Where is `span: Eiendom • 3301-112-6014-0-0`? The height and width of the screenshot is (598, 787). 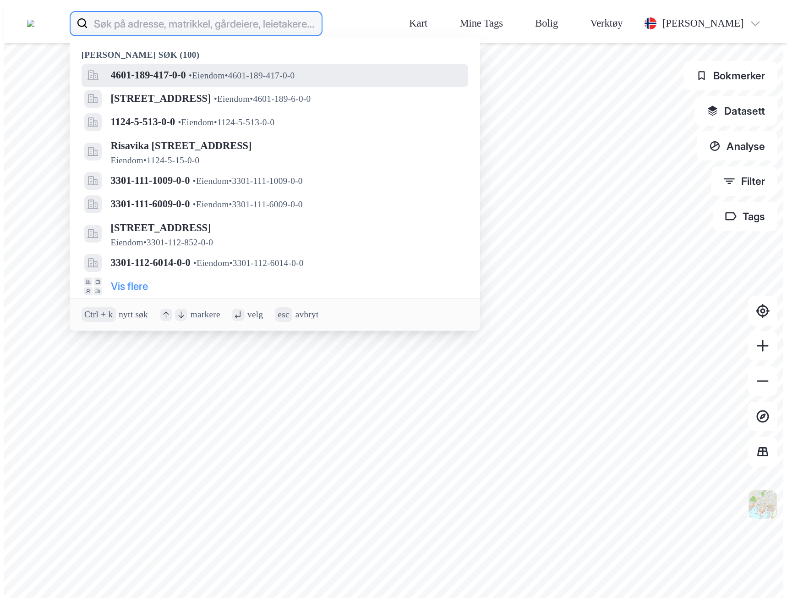
span: Eiendom • 3301-112-6014-0-0 is located at coordinates (248, 263).